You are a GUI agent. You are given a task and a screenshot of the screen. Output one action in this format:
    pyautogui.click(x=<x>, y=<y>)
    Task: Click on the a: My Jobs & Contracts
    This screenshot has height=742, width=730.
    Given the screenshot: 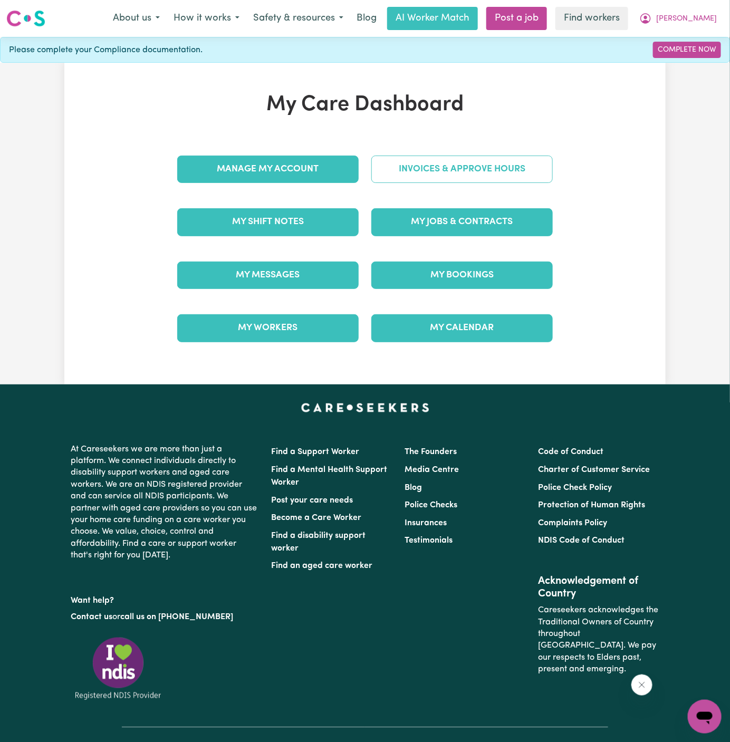 What is the action you would take?
    pyautogui.click(x=462, y=222)
    